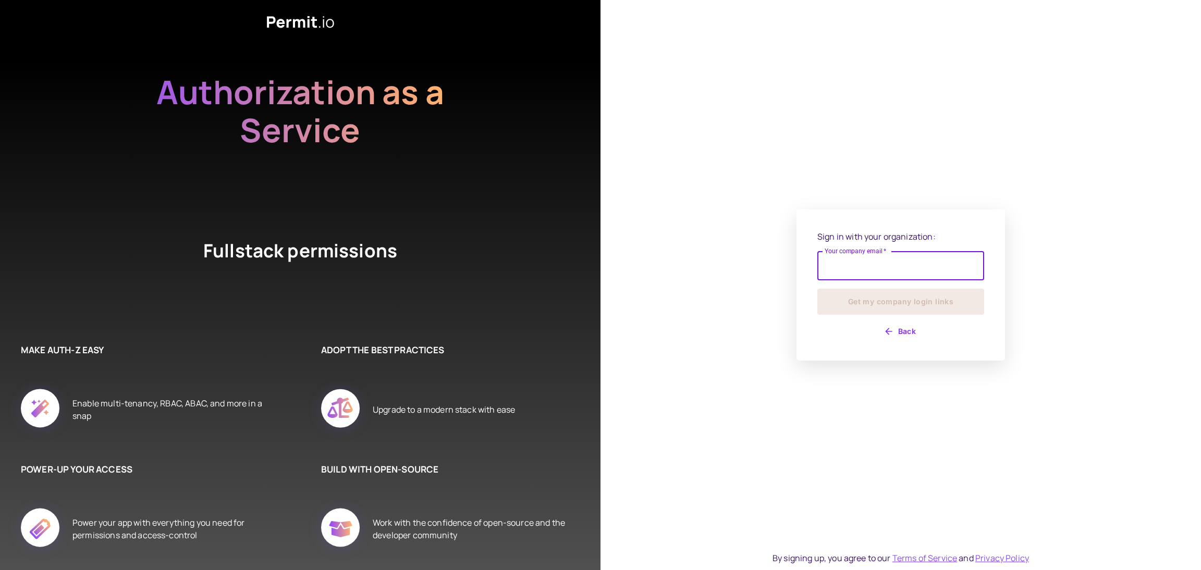  What do you see at coordinates (1002, 558) in the screenshot?
I see `a: Privacy Policy` at bounding box center [1002, 558].